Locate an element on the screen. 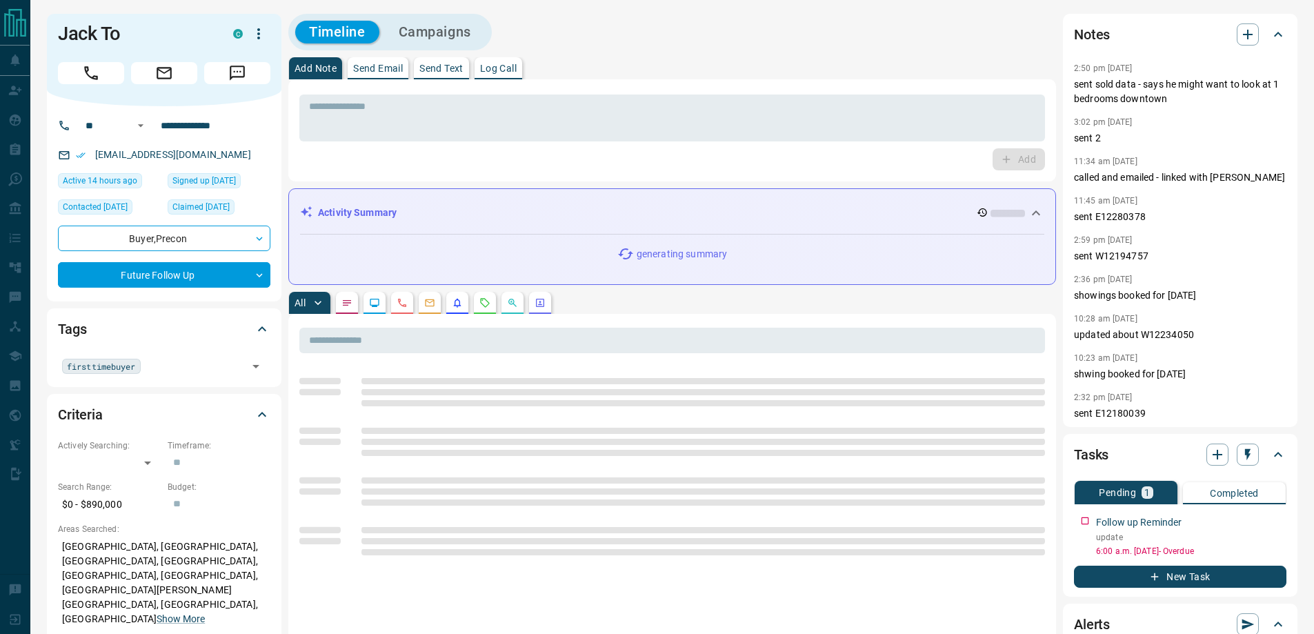 The image size is (1314, 634). p: $0 - $890,000 is located at coordinates (109, 504).